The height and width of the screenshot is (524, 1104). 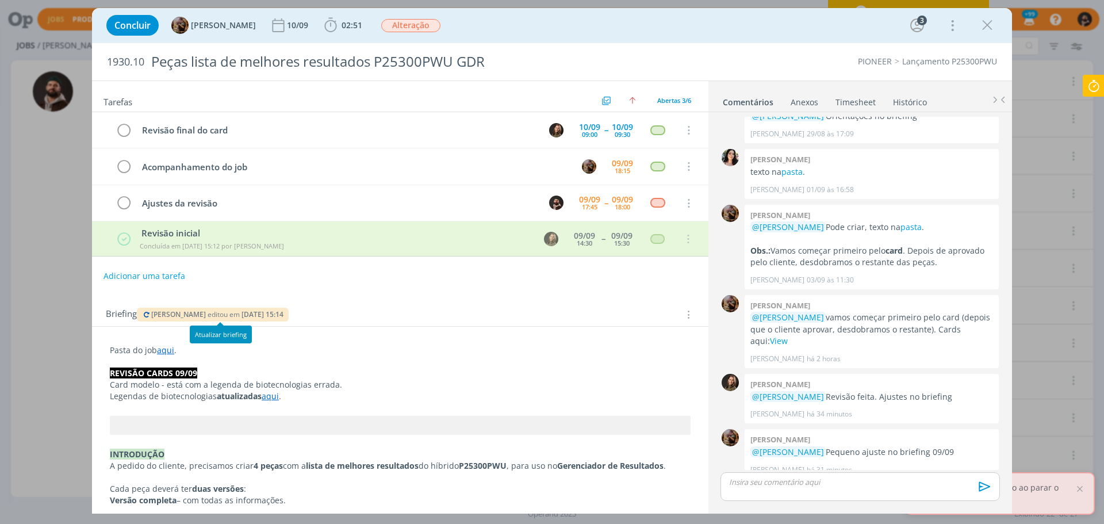 I want to click on div: 14:30, so click(x=584, y=243).